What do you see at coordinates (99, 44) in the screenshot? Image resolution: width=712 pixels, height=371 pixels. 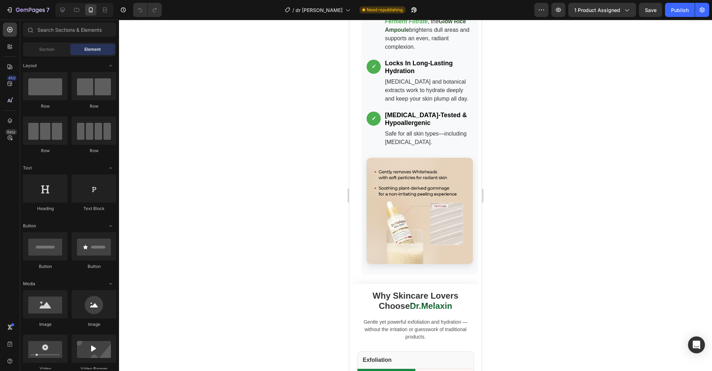 I see `div: Keywords by Traffic` at bounding box center [99, 44].